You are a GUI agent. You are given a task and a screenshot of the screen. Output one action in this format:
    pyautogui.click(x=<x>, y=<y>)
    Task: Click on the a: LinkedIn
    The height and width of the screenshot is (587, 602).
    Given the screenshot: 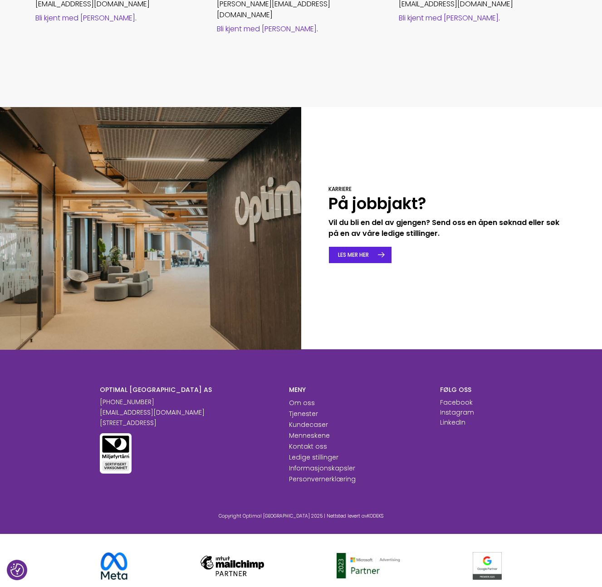 What is the action you would take?
    pyautogui.click(x=453, y=422)
    